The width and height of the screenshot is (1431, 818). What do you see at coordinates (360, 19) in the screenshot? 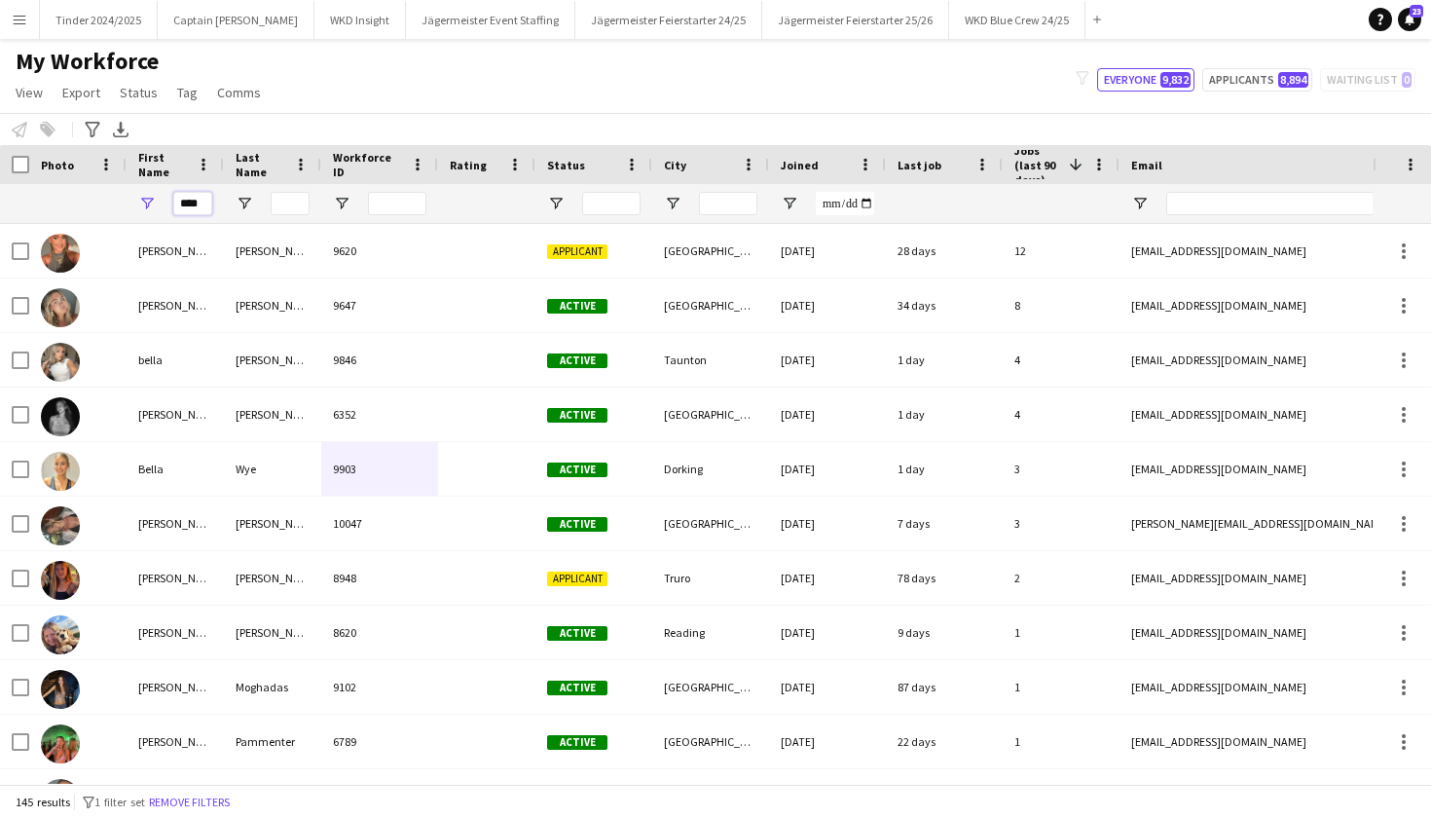
I see `button: WKD Insight` at bounding box center [360, 19].